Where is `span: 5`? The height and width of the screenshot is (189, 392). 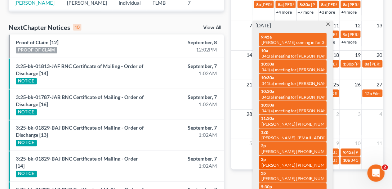
span: 5 is located at coordinates (250, 144).